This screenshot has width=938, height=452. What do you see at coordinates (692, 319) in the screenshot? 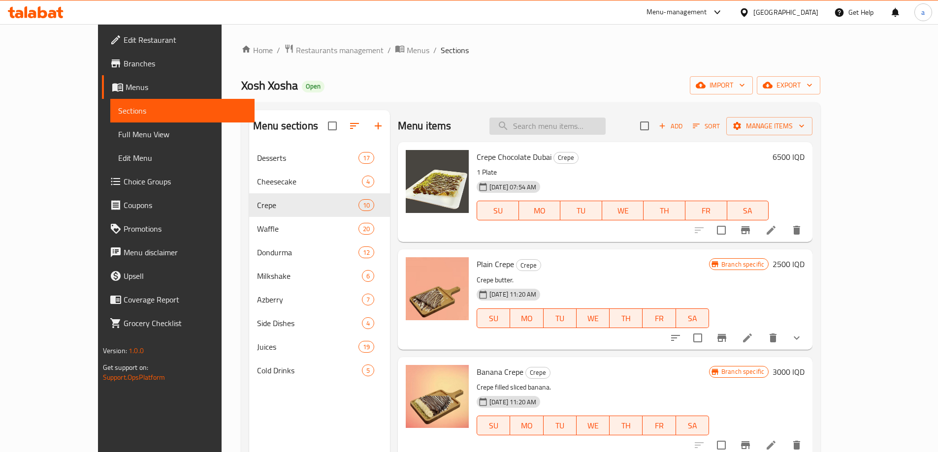
I see `button: SA` at bounding box center [692, 319].